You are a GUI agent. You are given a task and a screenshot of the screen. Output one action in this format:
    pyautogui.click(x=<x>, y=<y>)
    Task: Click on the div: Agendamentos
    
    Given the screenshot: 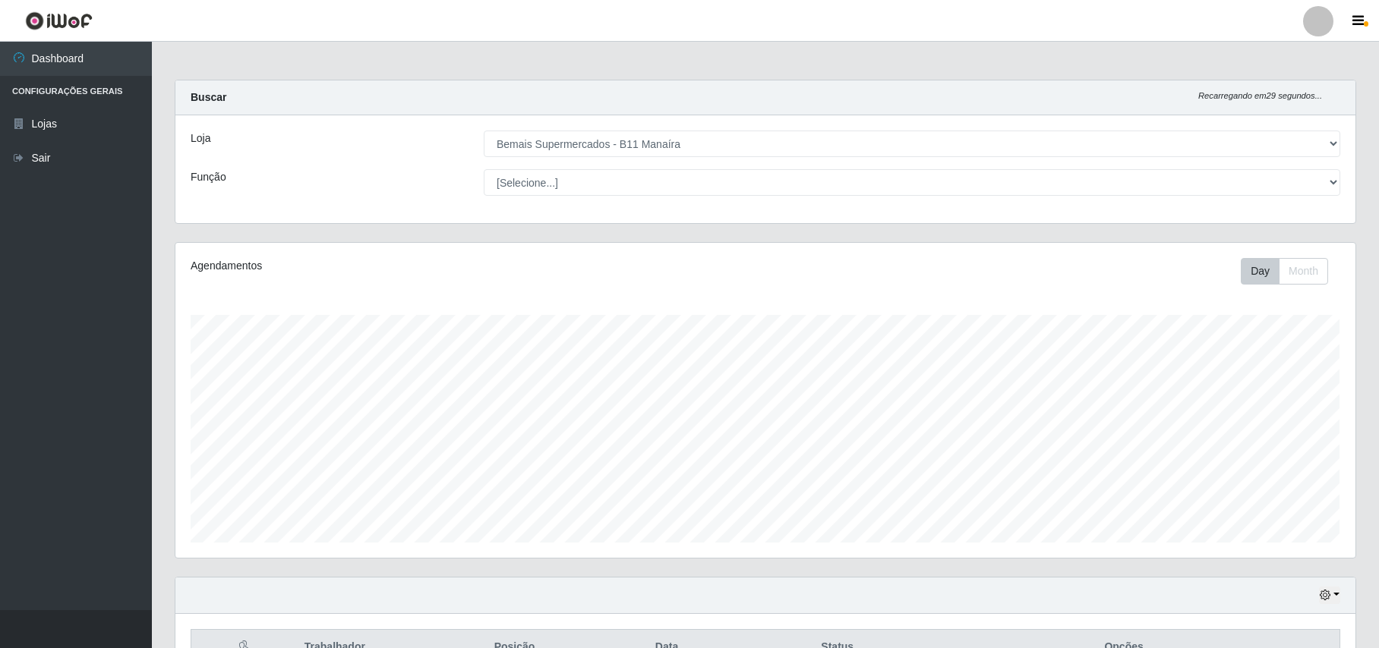 What is the action you would take?
    pyautogui.click(x=423, y=266)
    